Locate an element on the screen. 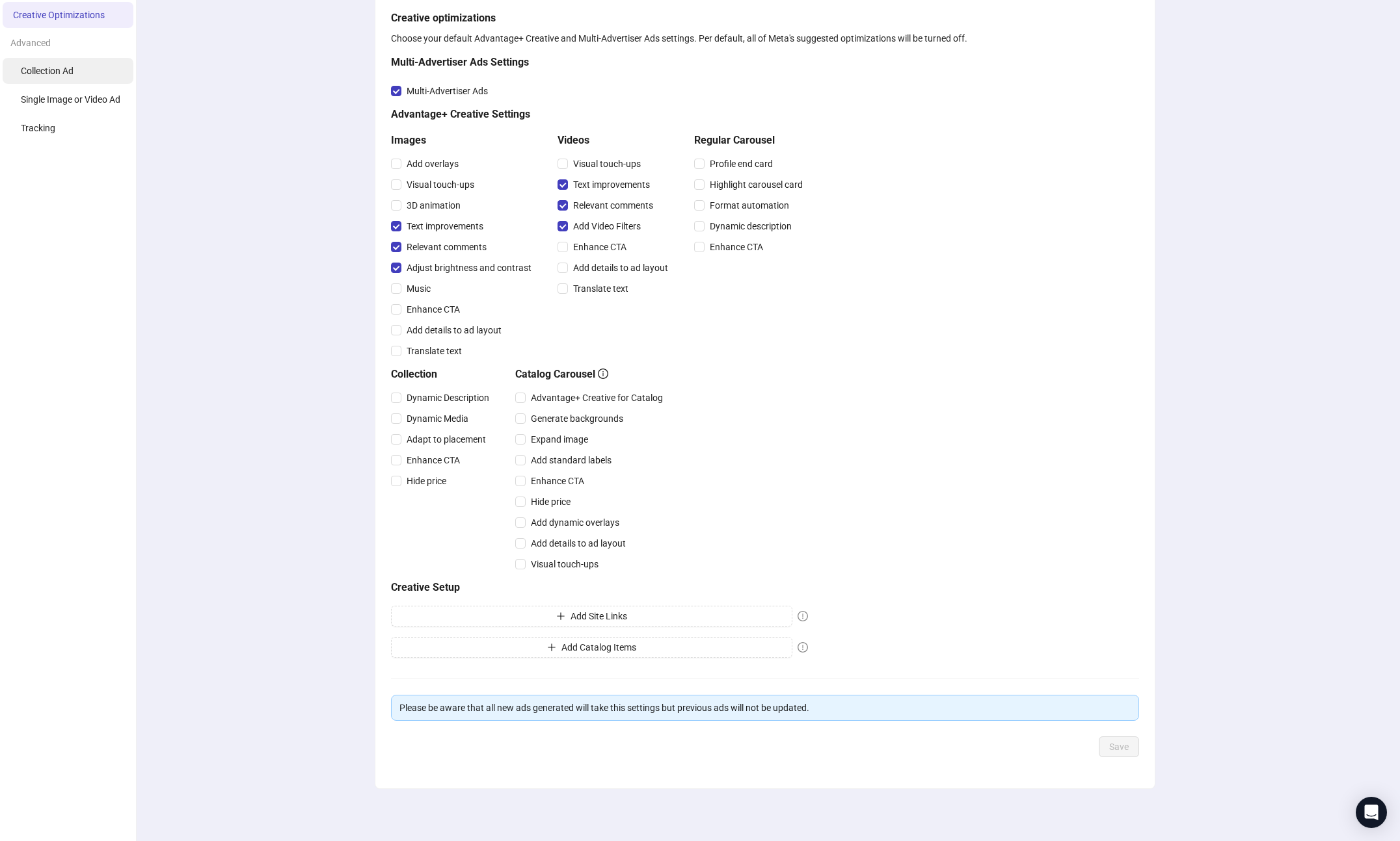 This screenshot has width=1400, height=841. span: Music is located at coordinates (419, 289).